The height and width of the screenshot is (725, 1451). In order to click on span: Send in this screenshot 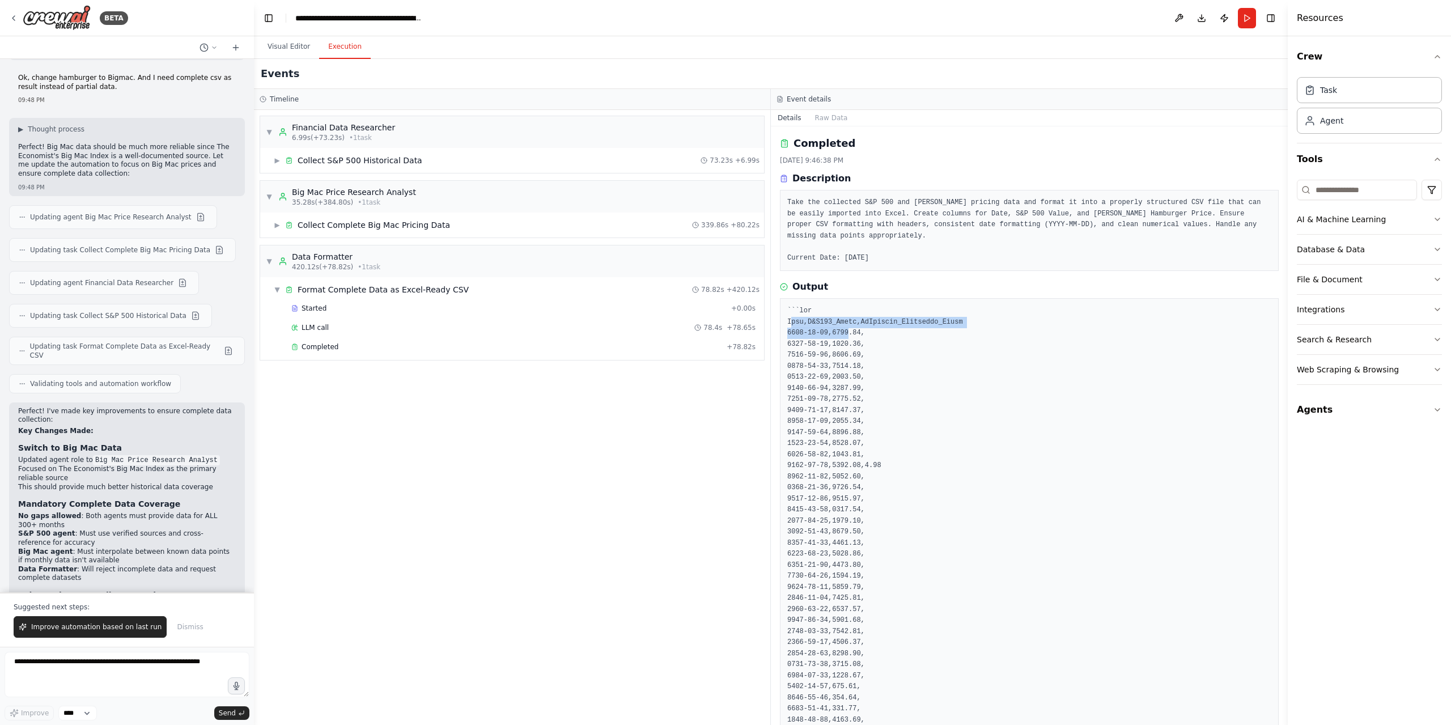, I will do `click(227, 713)`.